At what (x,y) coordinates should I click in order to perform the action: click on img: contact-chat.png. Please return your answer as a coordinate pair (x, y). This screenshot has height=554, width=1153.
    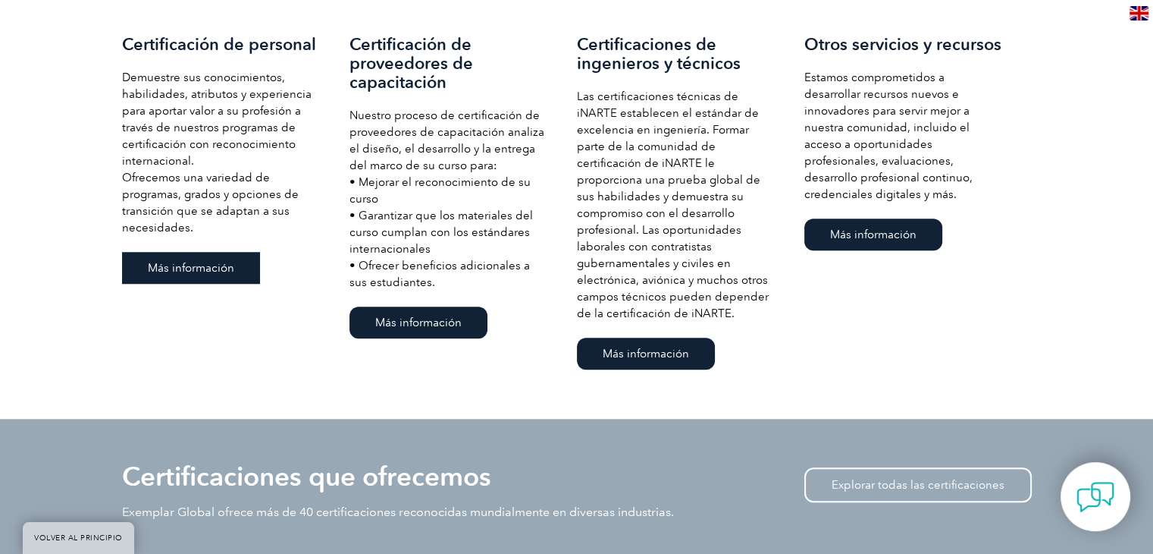
    Looking at the image, I should click on (1096, 497).